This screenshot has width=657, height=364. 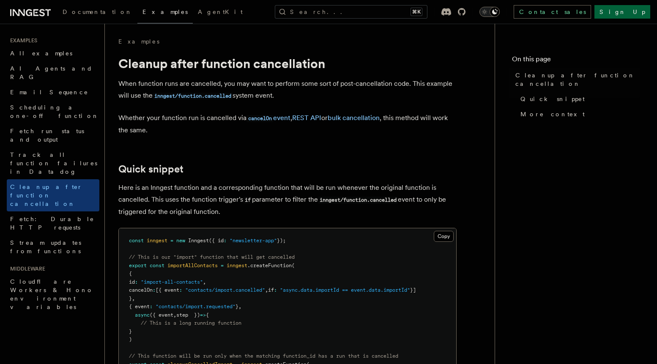 What do you see at coordinates (490, 12) in the screenshot?
I see `button: Toggle dark mode` at bounding box center [490, 12].